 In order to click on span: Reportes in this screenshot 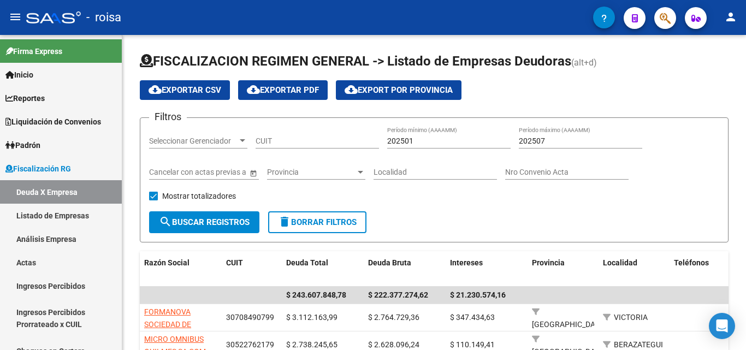, I will do `click(25, 98)`.